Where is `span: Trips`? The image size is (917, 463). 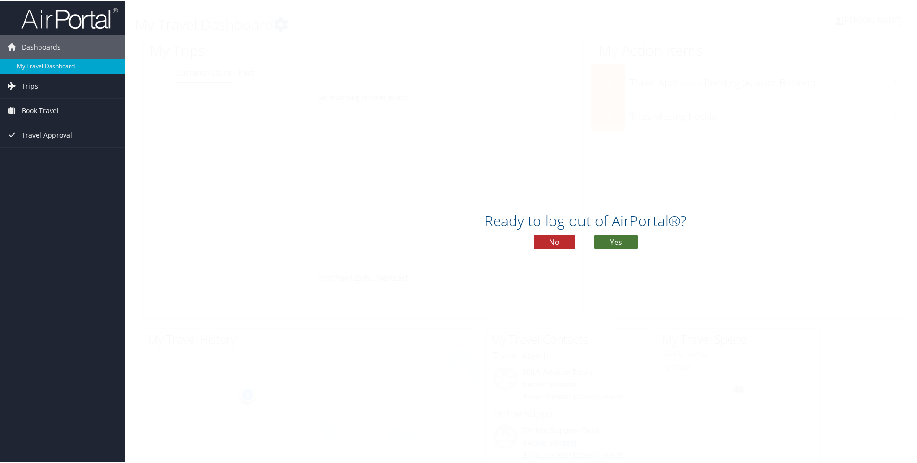 span: Trips is located at coordinates (30, 85).